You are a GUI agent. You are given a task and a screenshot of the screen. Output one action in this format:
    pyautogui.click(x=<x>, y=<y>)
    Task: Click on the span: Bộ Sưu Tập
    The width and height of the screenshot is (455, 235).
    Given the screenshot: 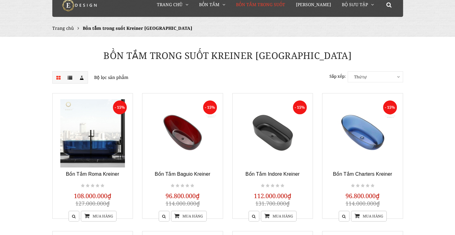 What is the action you would take?
    pyautogui.click(x=354, y=4)
    